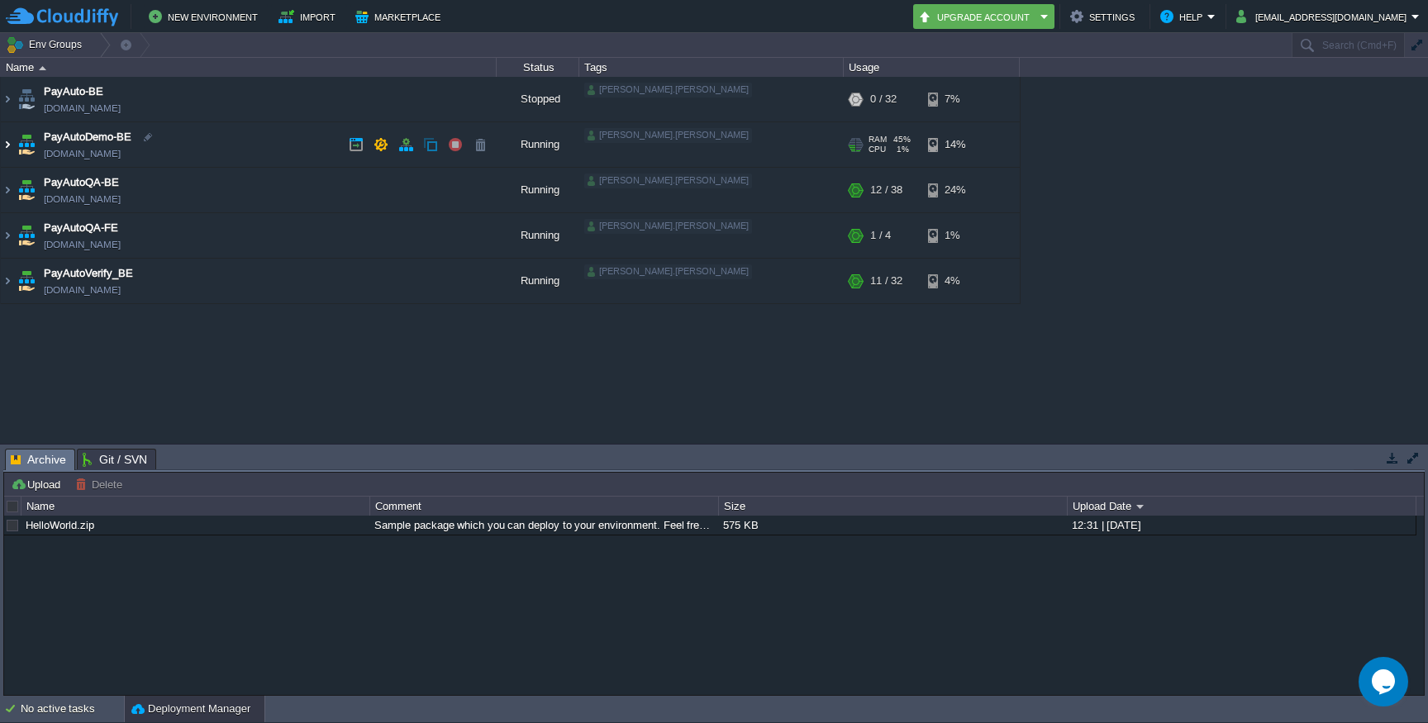 Image resolution: width=1428 pixels, height=723 pixels. What do you see at coordinates (954, 235) in the screenshot?
I see `div: 1%` at bounding box center [954, 235].